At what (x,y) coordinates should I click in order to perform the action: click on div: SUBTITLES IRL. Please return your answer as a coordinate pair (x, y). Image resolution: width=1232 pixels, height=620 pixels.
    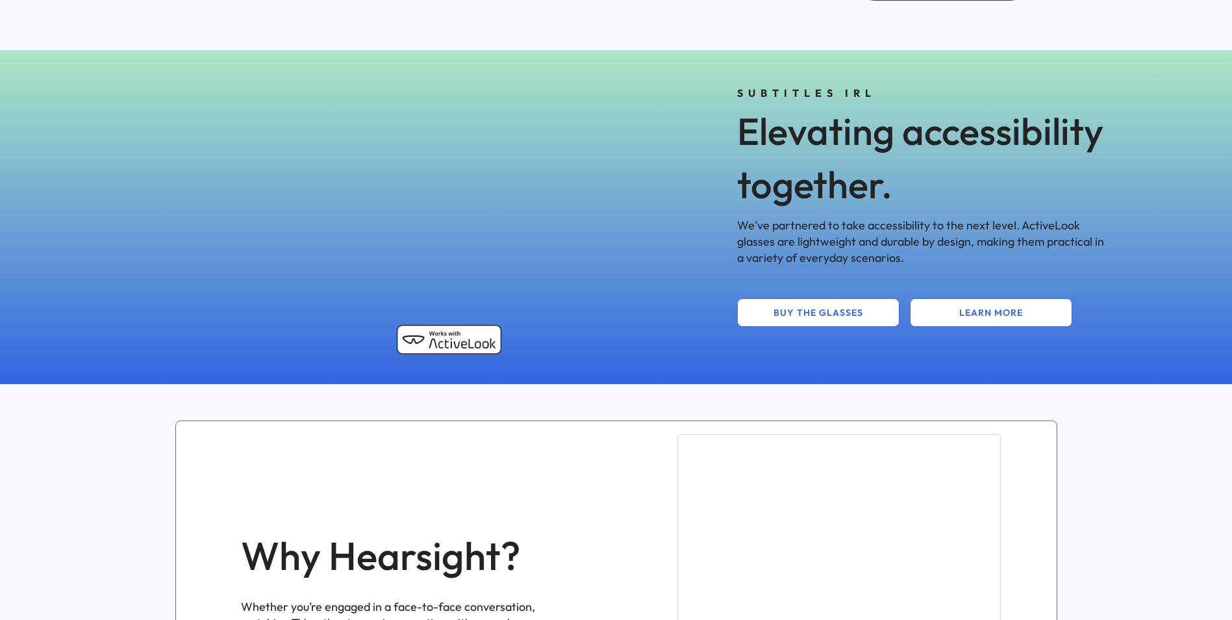
    Looking at the image, I should click on (922, 93).